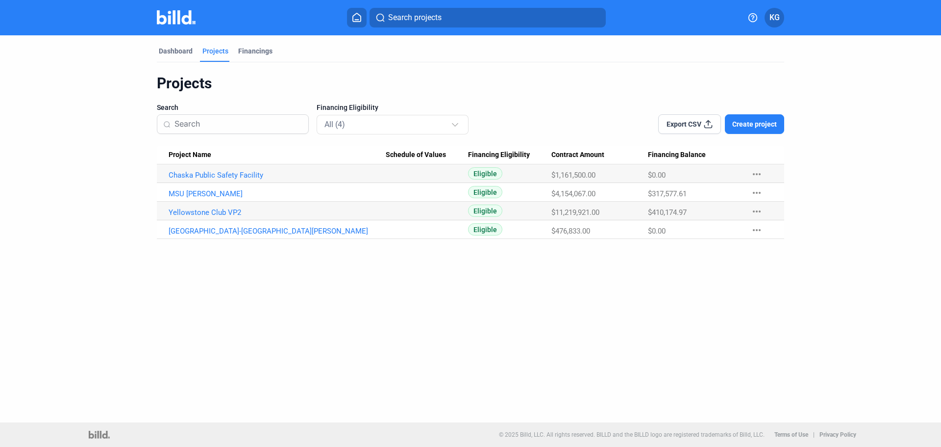  What do you see at coordinates (488, 18) in the screenshot?
I see `button: Search projects` at bounding box center [488, 18].